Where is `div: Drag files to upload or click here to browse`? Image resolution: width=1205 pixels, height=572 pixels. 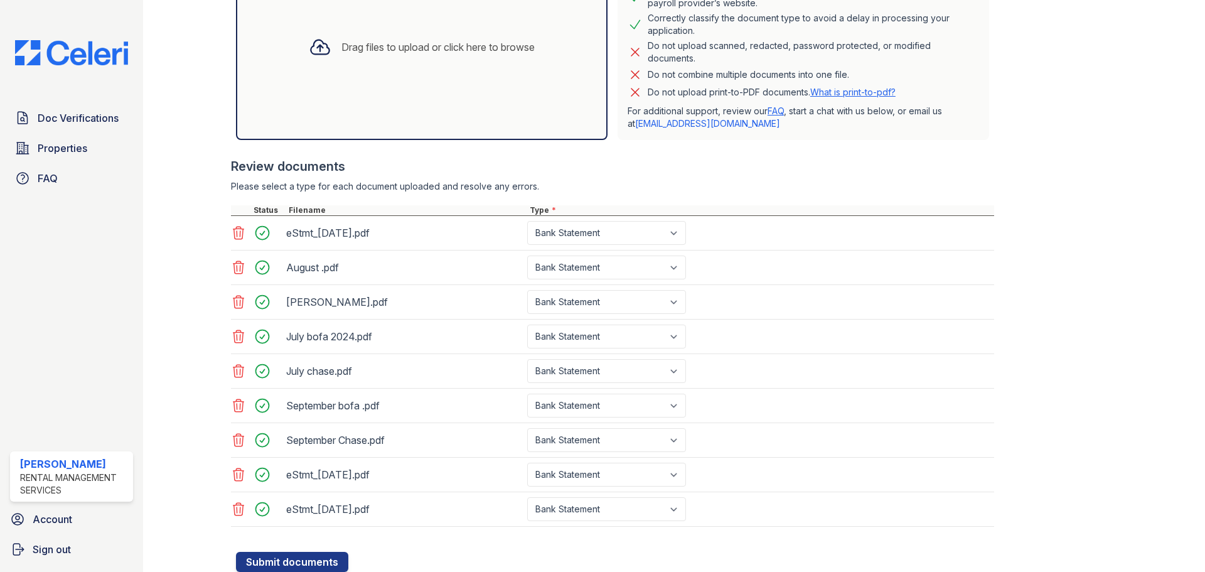 div: Drag files to upload or click here to browse is located at coordinates (438, 47).